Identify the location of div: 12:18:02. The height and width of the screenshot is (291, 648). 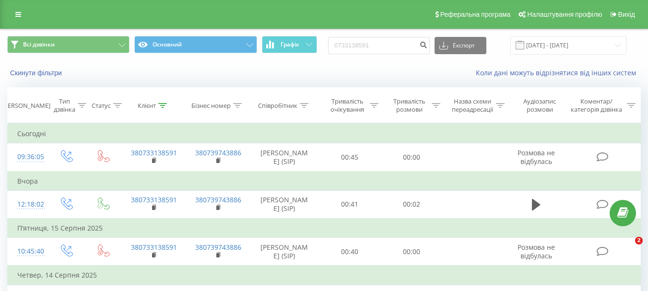
(27, 204).